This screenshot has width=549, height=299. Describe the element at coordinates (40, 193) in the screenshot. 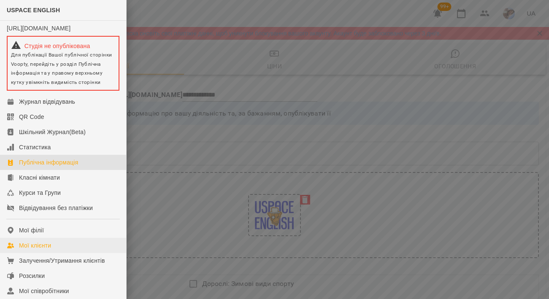

I see `div: Курси та Групи` at that location.